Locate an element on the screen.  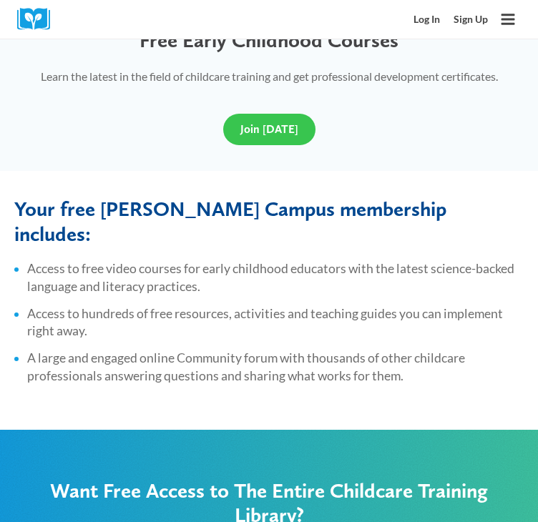
li: Access to free video courses for early childhood educators with the latest science-backed languag... is located at coordinates (275, 277).